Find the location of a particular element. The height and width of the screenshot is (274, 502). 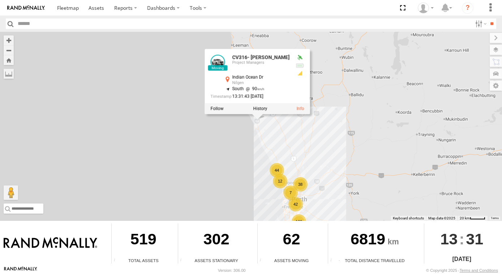

div: Date/time of location update is located at coordinates (250, 96).